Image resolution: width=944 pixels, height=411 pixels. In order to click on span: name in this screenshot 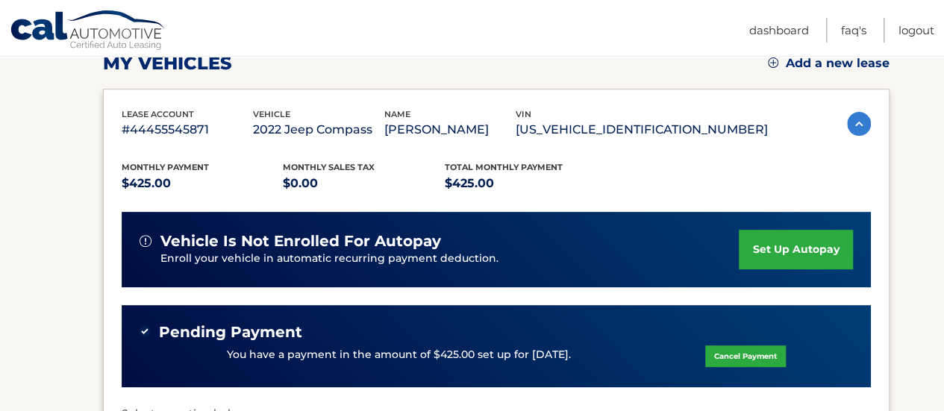, I will do `click(397, 114)`.